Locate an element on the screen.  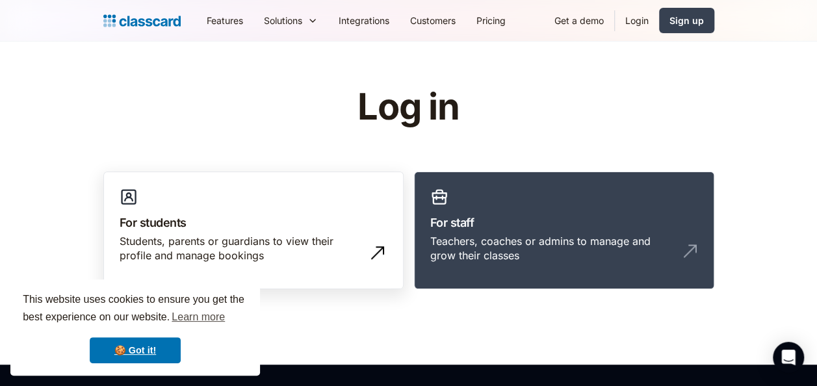
a: For staffTeachers, coaches or admins to manage and grow their classes is located at coordinates (564, 231).